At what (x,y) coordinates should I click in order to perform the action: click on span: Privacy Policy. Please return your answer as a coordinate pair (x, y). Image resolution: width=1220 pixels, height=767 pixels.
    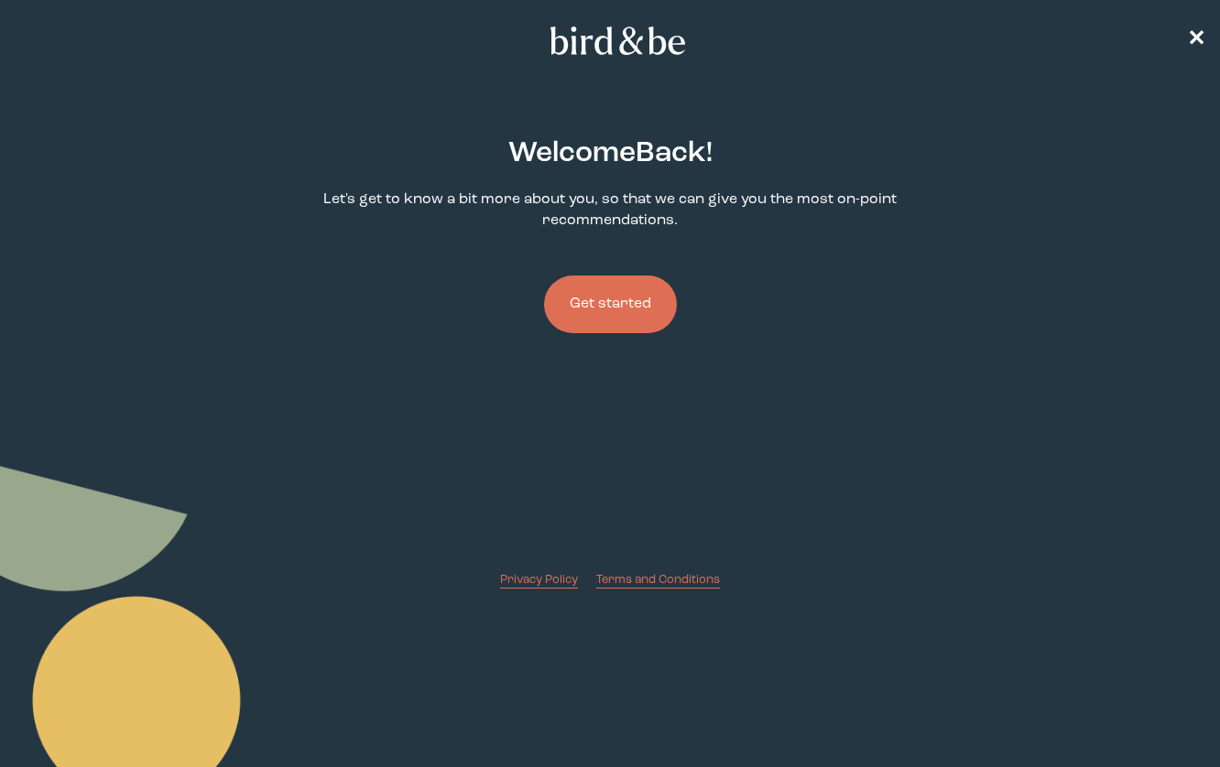
    Looking at the image, I should click on (538, 580).